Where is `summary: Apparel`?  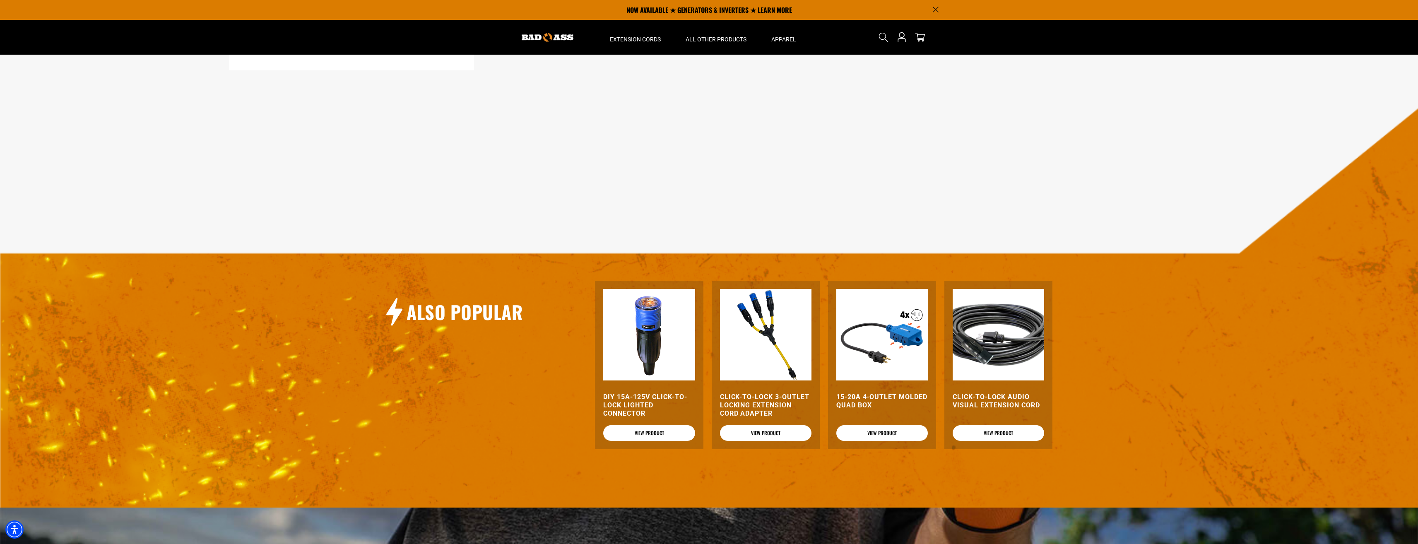 summary: Apparel is located at coordinates (784, 37).